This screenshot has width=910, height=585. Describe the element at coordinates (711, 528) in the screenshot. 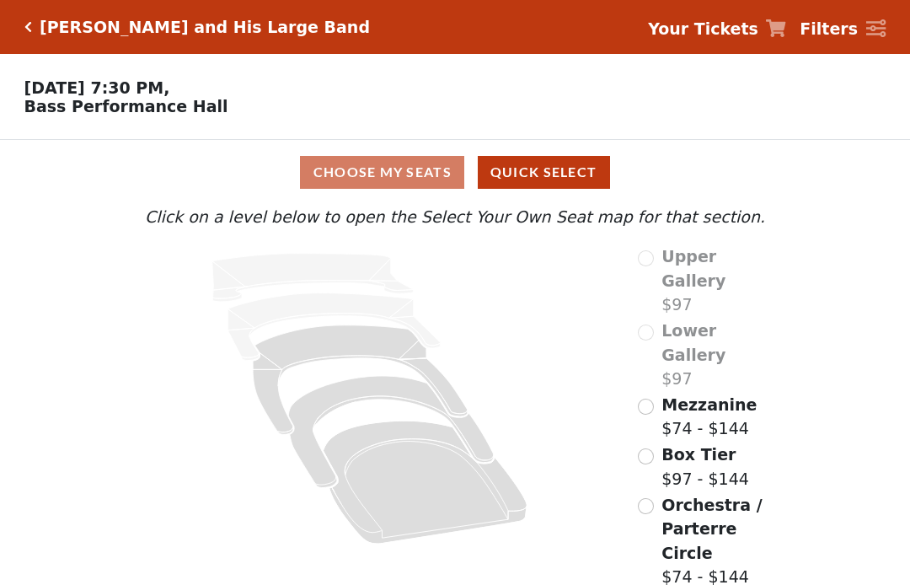

I see `span: Orchestra / Parterre Circle` at that location.